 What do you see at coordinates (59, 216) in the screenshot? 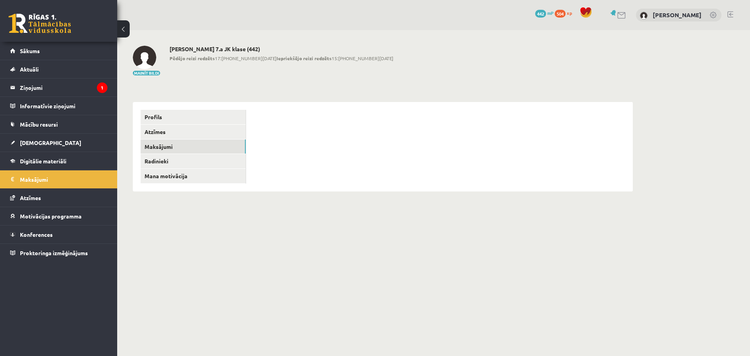
I see `a: Motivācijas programma` at bounding box center [59, 216].